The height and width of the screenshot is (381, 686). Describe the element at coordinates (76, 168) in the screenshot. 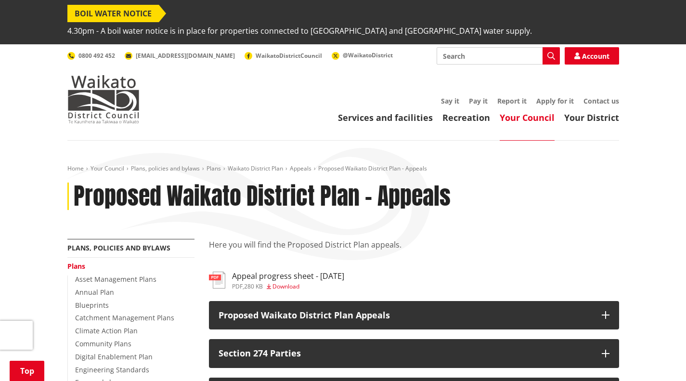

I see `a: Home` at that location.